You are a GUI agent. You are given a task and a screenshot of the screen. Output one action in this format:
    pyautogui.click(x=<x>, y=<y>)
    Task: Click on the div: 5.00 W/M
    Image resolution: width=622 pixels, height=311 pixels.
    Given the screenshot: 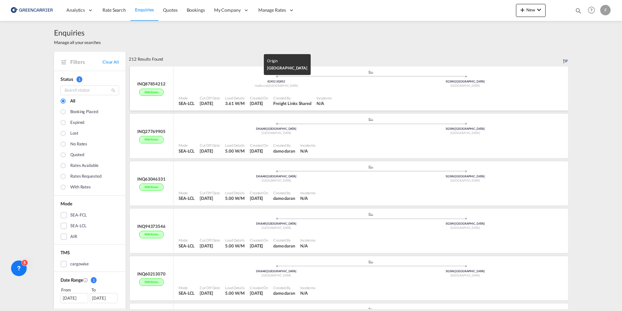 What is the action you would take?
    pyautogui.click(x=235, y=151)
    